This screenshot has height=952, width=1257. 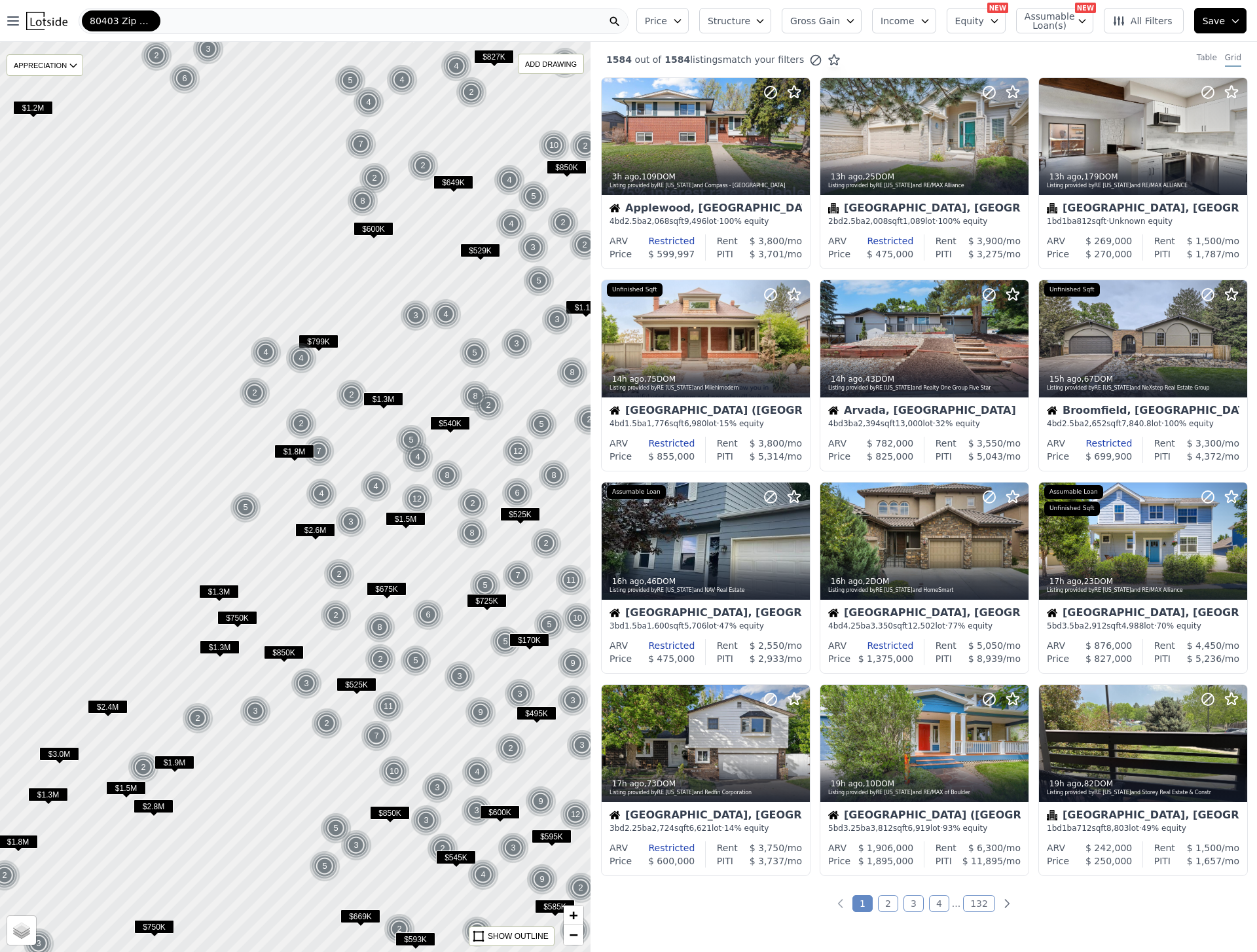 I want to click on button: Income, so click(x=905, y=20).